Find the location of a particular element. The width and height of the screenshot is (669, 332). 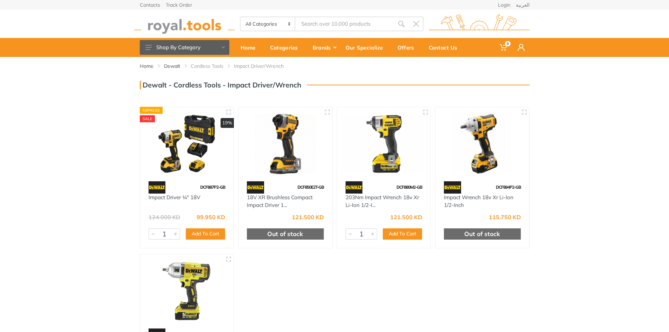

div: Home is located at coordinates (250, 47).